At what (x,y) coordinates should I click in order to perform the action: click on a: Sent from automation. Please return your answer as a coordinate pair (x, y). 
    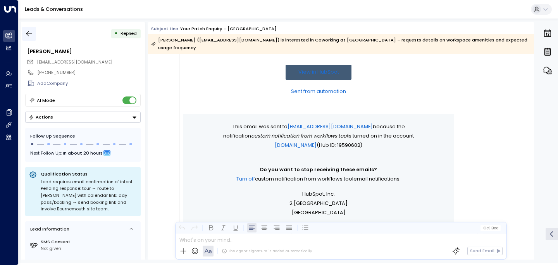
    Looking at the image, I should click on (318, 91).